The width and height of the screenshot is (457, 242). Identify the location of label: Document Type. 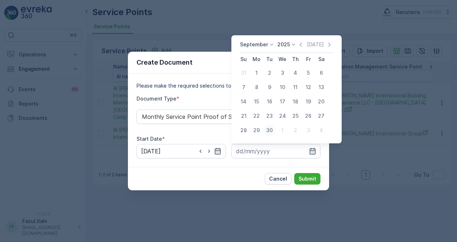
(156, 98).